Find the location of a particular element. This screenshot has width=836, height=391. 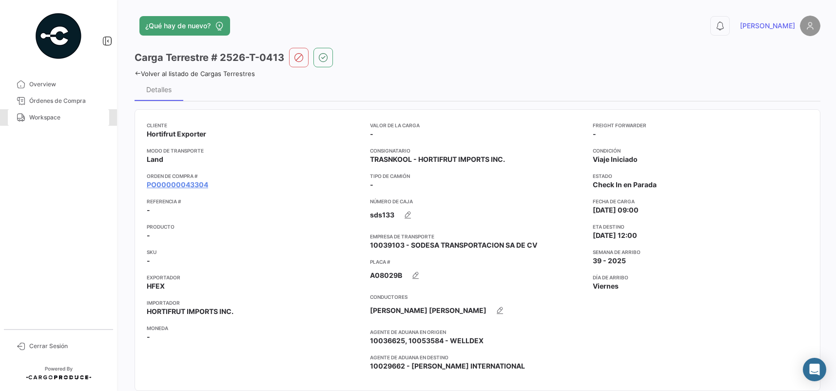

span: ¿Qué hay de nuevo? is located at coordinates (178, 26).